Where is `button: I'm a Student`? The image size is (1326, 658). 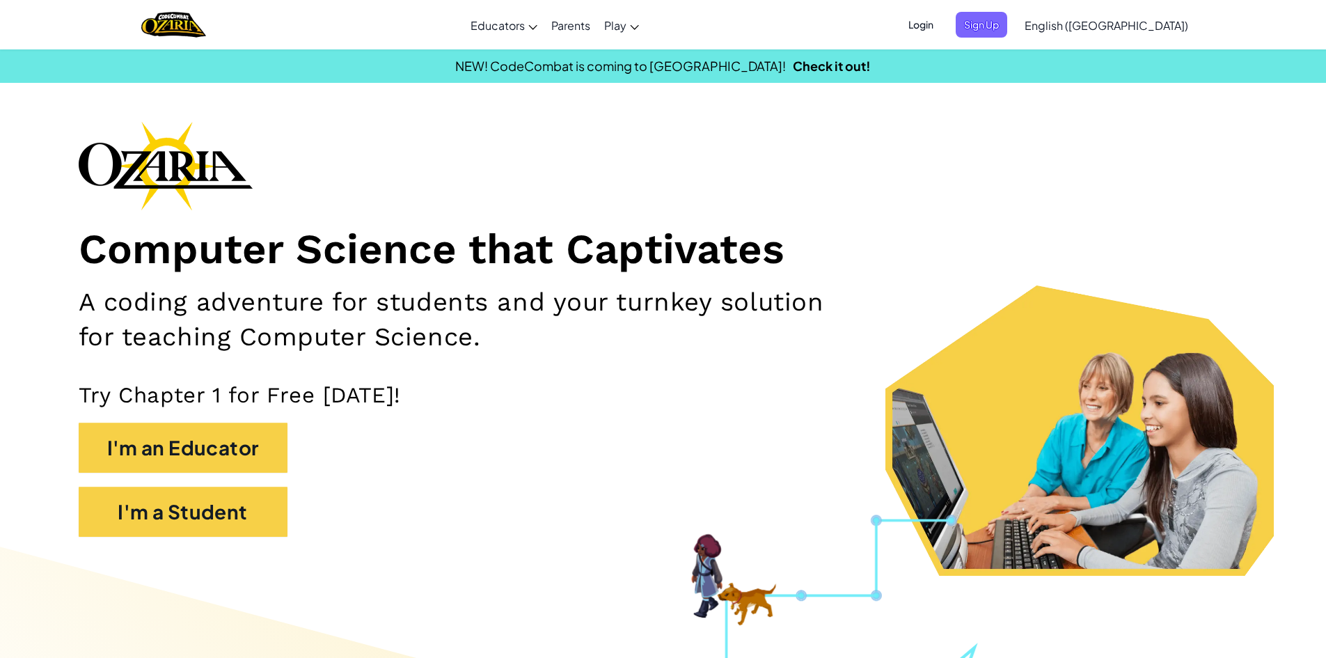 button: I'm a Student is located at coordinates (183, 511).